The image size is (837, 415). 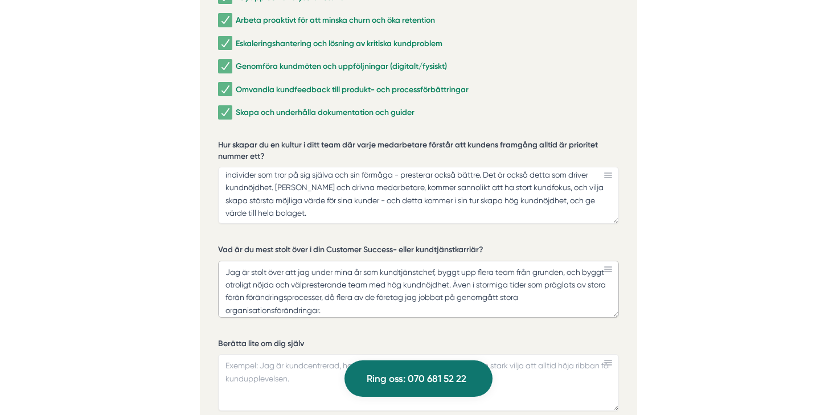 I want to click on input: Arbeta proaktivt för att minska churn och öka retention, so click(x=224, y=21).